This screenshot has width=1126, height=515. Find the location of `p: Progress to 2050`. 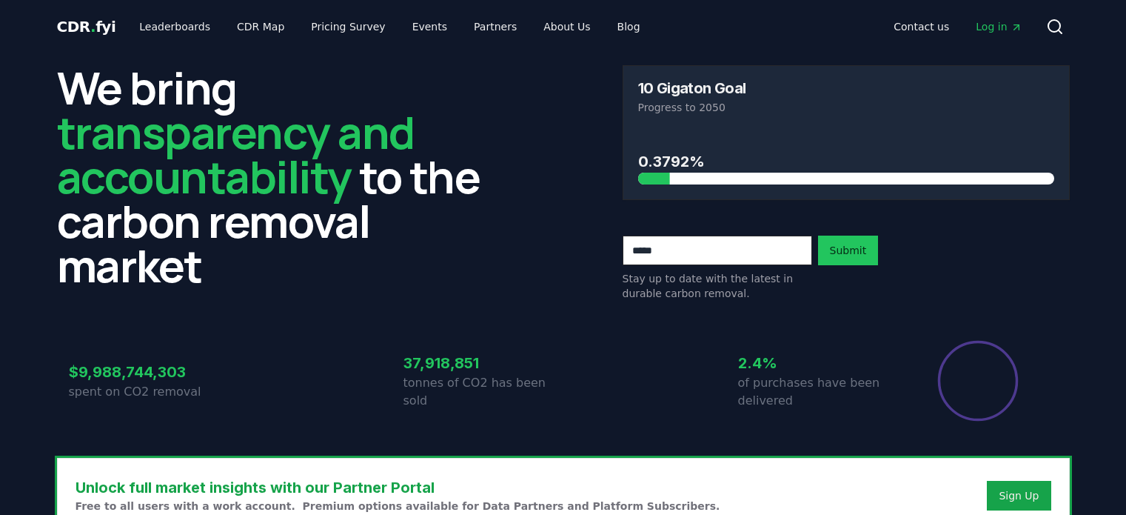

p: Progress to 2050 is located at coordinates (847, 107).